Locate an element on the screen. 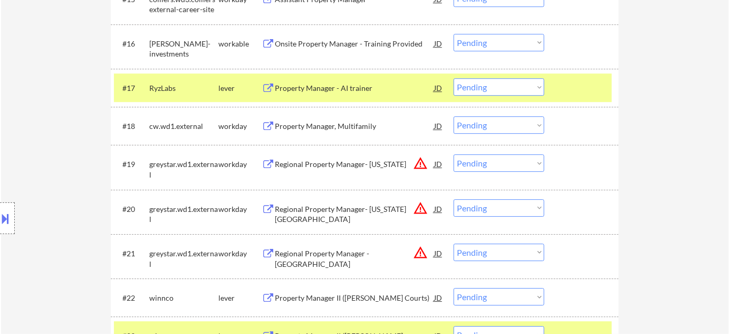 Image resolution: width=729 pixels, height=334 pixels. div: workable is located at coordinates (240, 44).